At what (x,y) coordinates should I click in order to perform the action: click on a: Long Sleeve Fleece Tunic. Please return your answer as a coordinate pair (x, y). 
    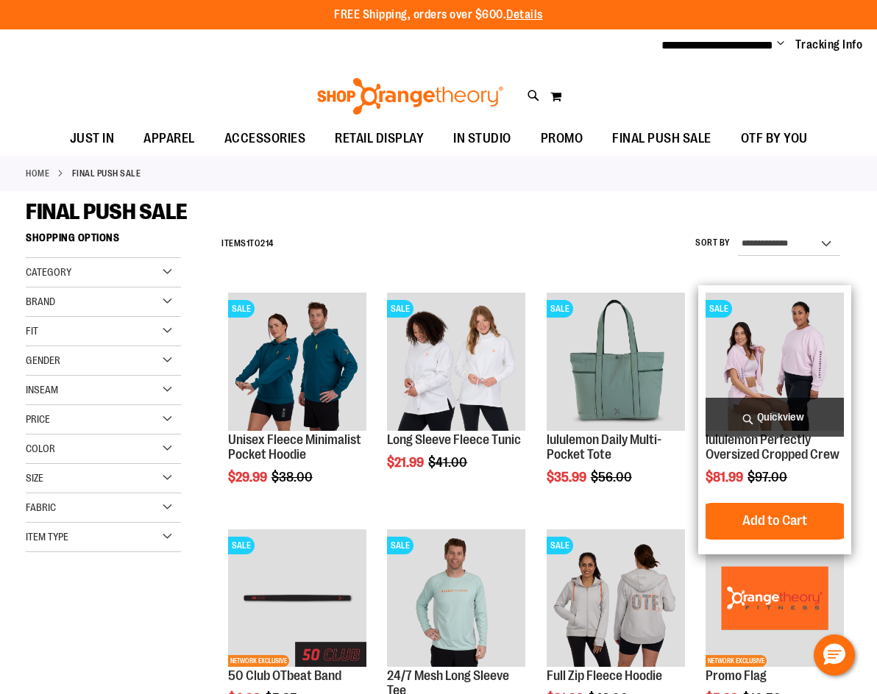
    Looking at the image, I should click on (454, 440).